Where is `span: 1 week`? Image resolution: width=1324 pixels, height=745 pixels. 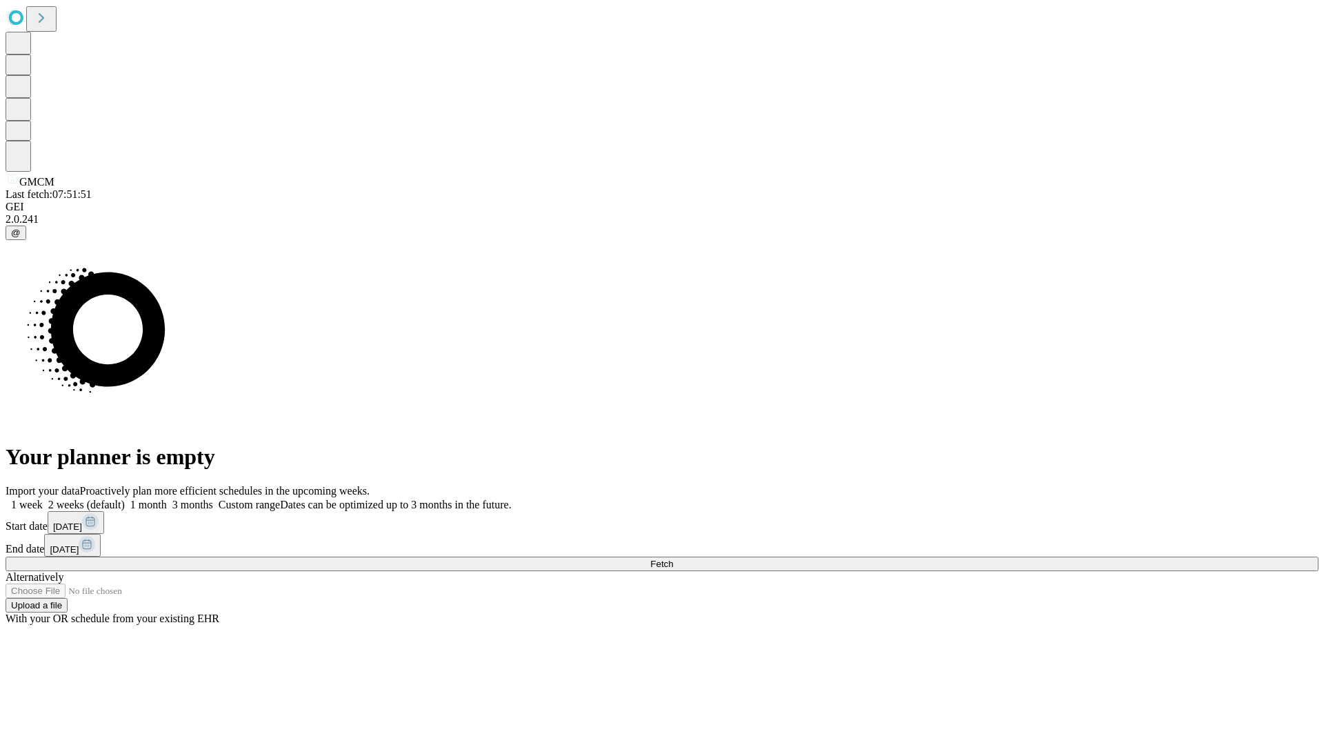
span: 1 week is located at coordinates (27, 504).